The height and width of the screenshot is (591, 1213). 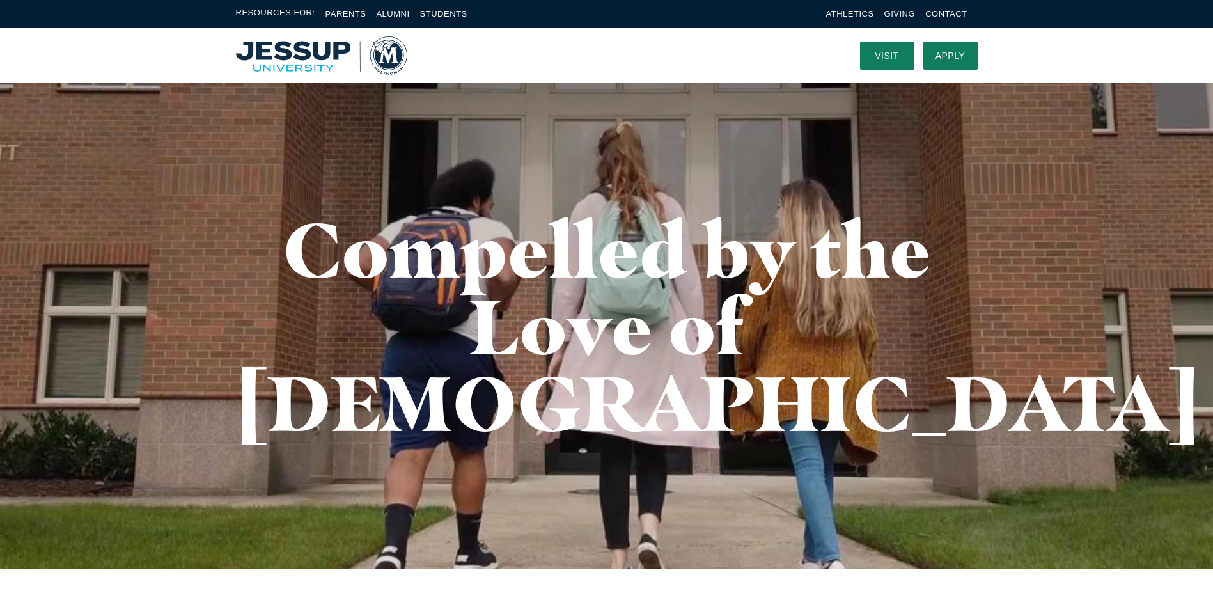 I want to click on span: Resources For:, so click(x=276, y=13).